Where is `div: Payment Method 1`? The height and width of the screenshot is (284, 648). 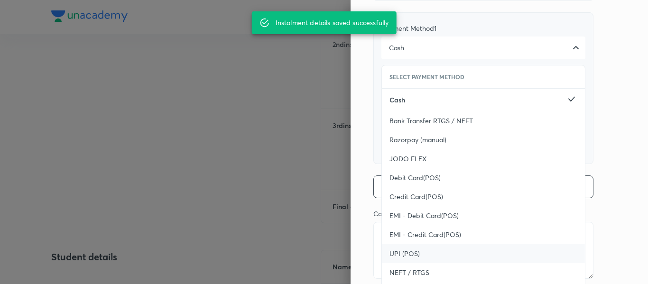 div: Payment Method 1 is located at coordinates (483, 28).